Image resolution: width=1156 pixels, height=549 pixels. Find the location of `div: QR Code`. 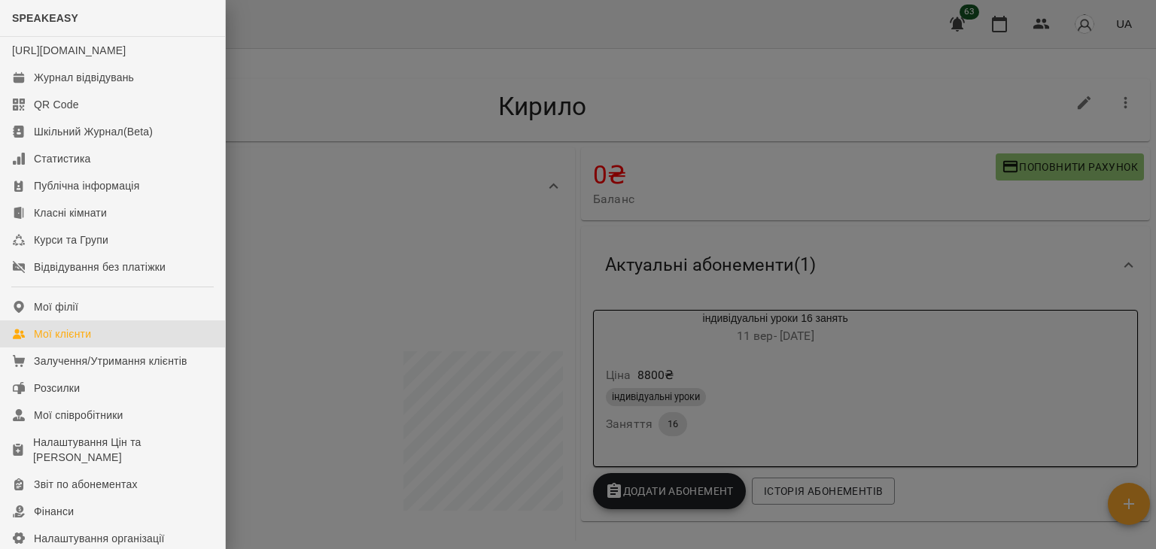

div: QR Code is located at coordinates (56, 105).